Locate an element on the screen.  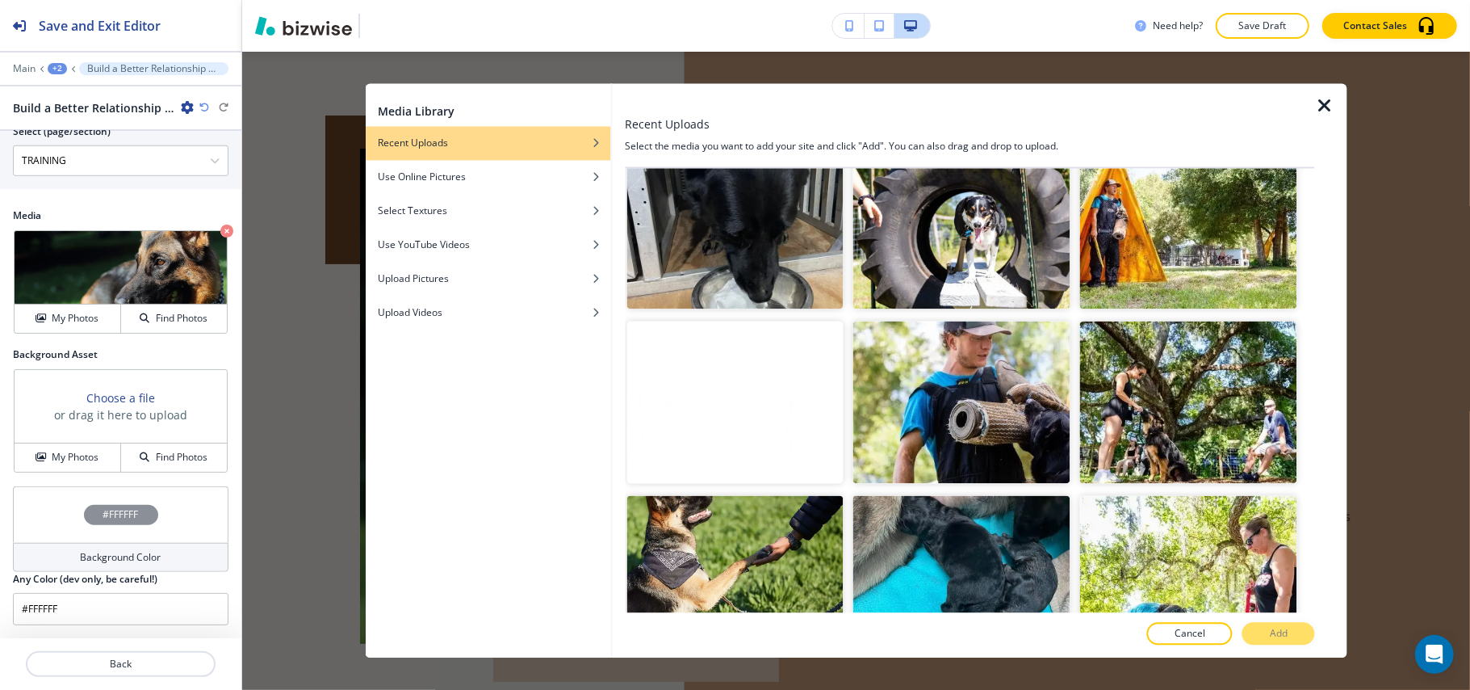
p: Build a Better Relationship With Your Puppy is located at coordinates (153, 69).